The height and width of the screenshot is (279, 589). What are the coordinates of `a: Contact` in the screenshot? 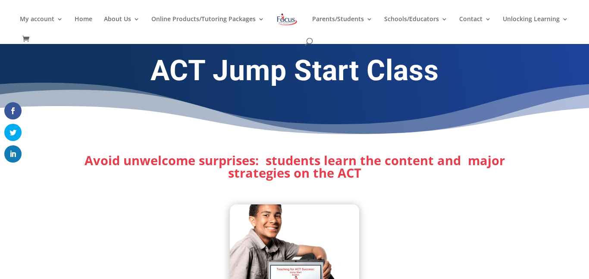 It's located at (475, 26).